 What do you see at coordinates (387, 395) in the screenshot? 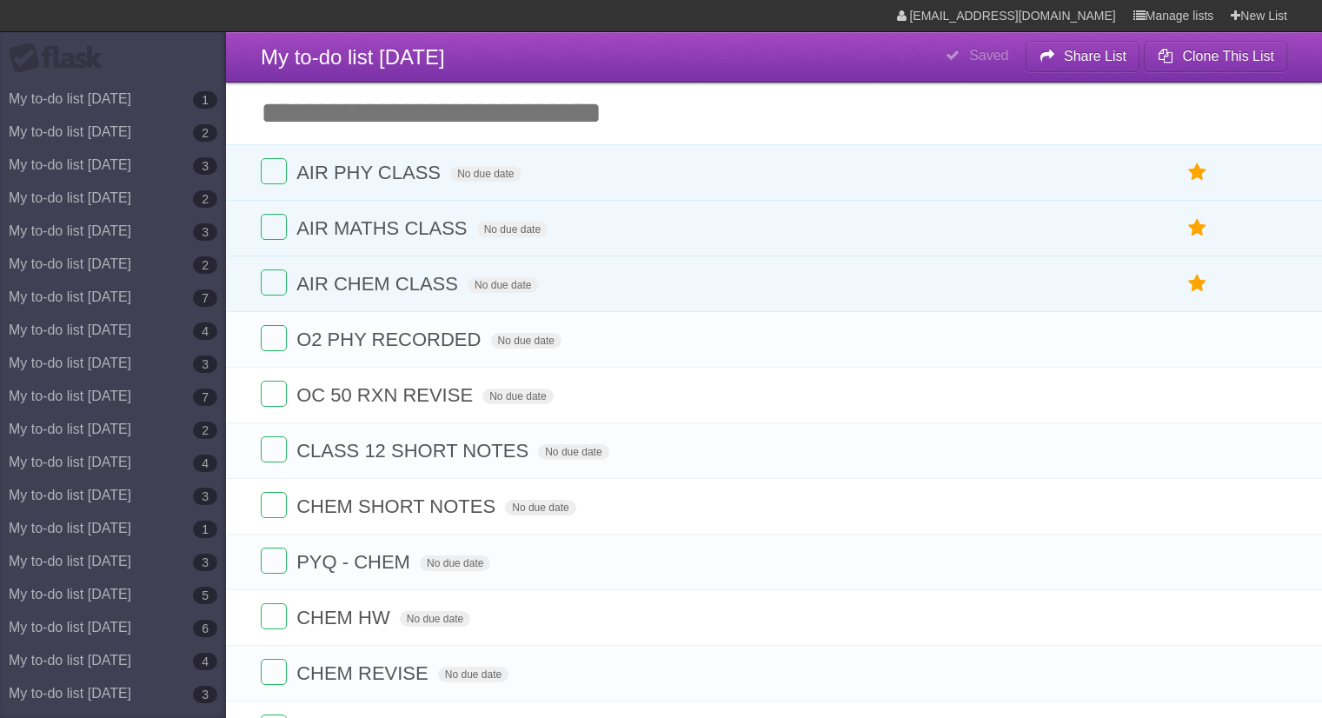
I see `span: OC 50 RXN REVISE` at bounding box center [387, 395].